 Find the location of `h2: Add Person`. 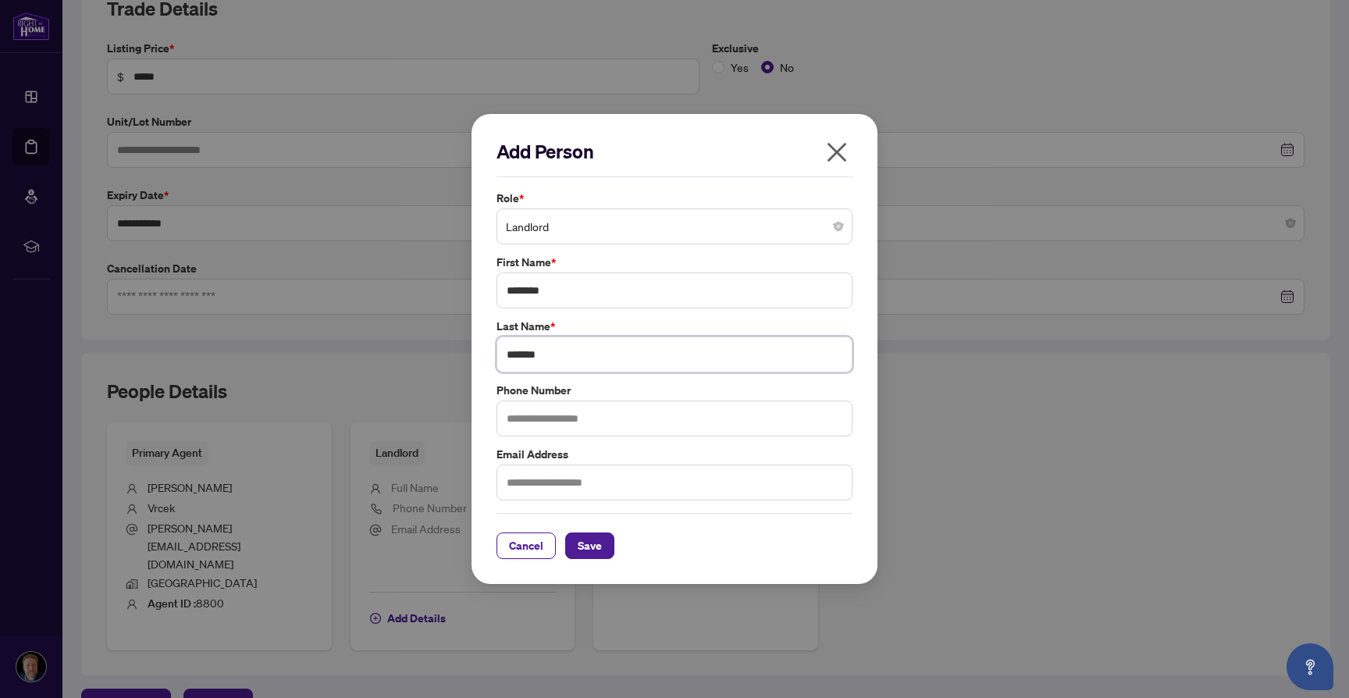

h2: Add Person is located at coordinates (674, 151).